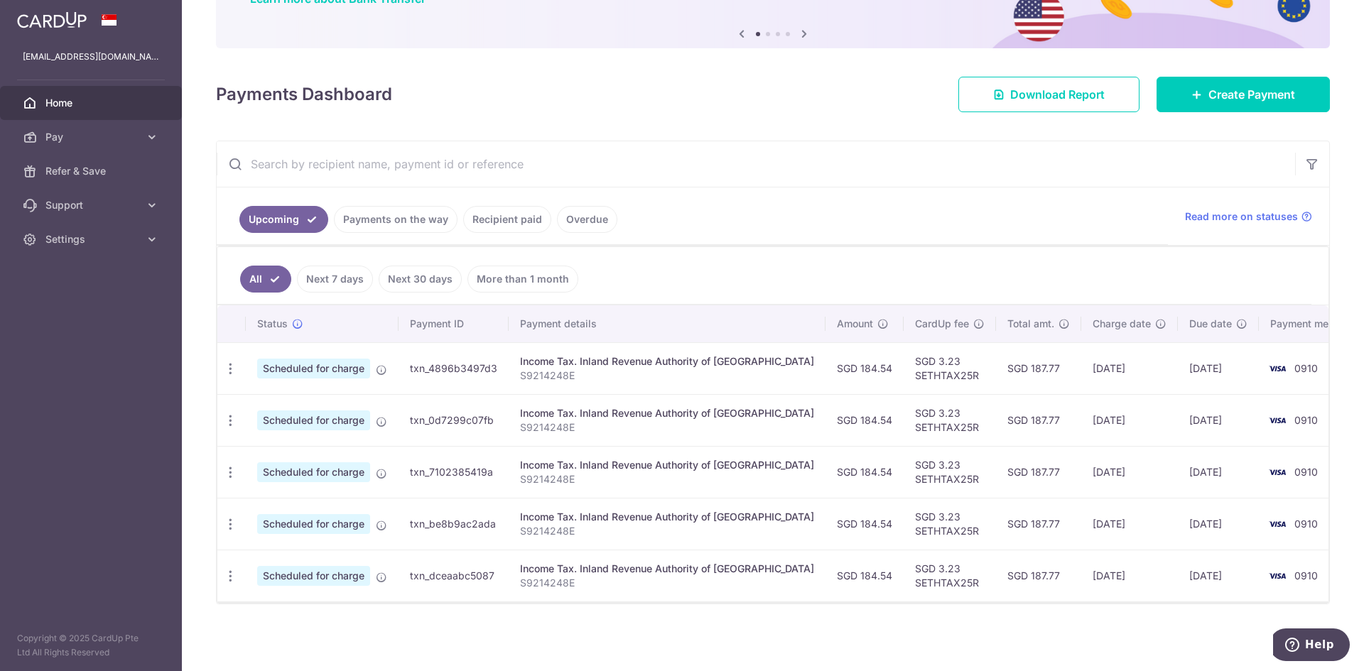 This screenshot has height=671, width=1364. I want to click on span: Read more on statuses, so click(1241, 217).